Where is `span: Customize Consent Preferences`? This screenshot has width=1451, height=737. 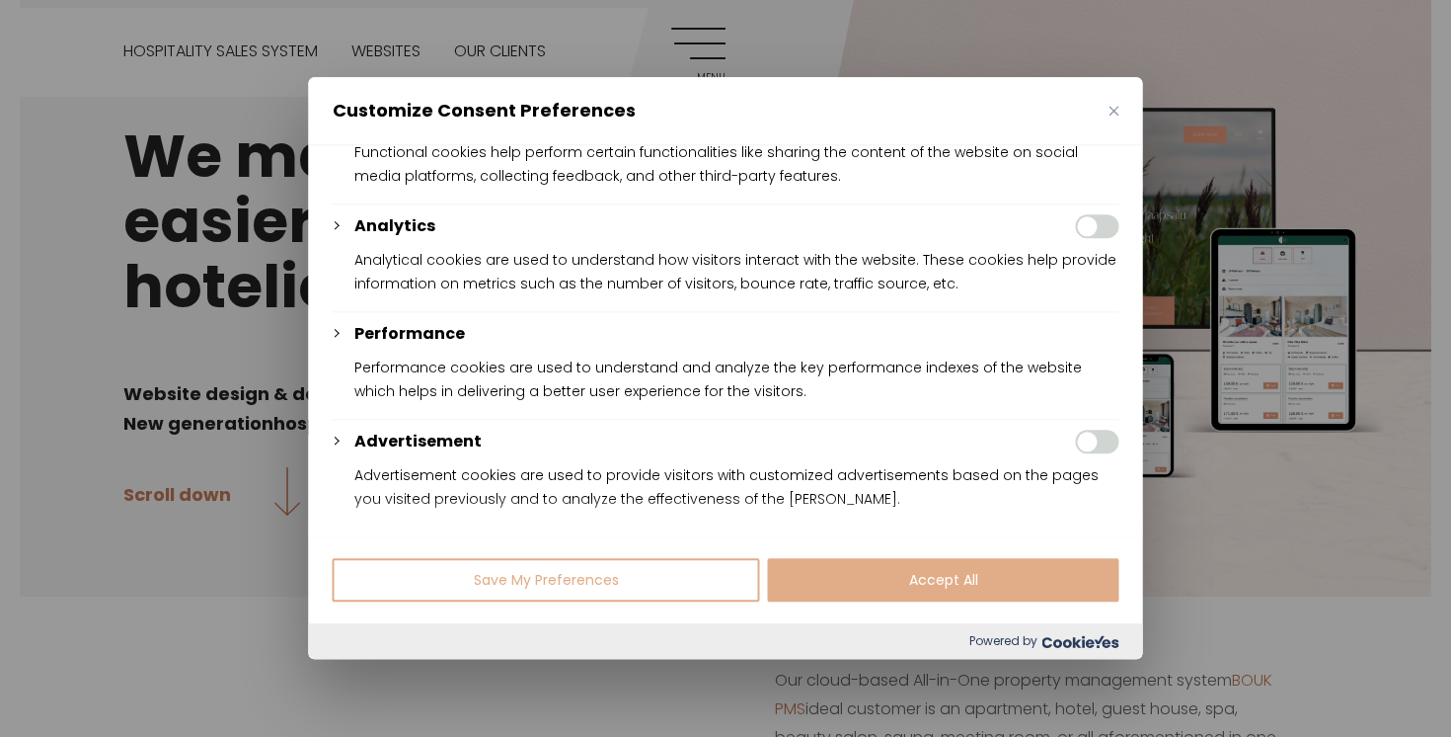 span: Customize Consent Preferences is located at coordinates (484, 111).